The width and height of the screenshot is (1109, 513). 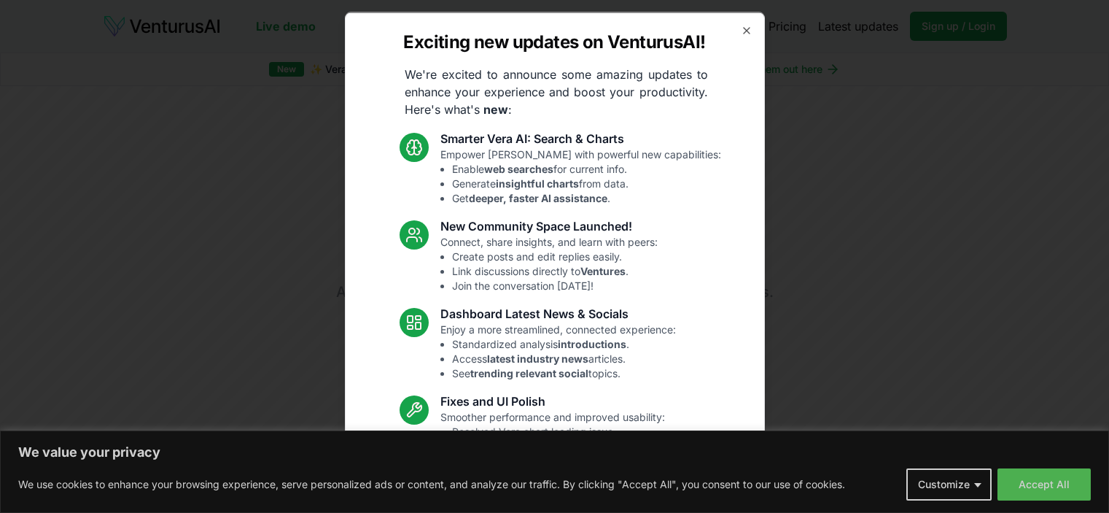 I want to click on li: Create posts and edit replies easily., so click(x=555, y=256).